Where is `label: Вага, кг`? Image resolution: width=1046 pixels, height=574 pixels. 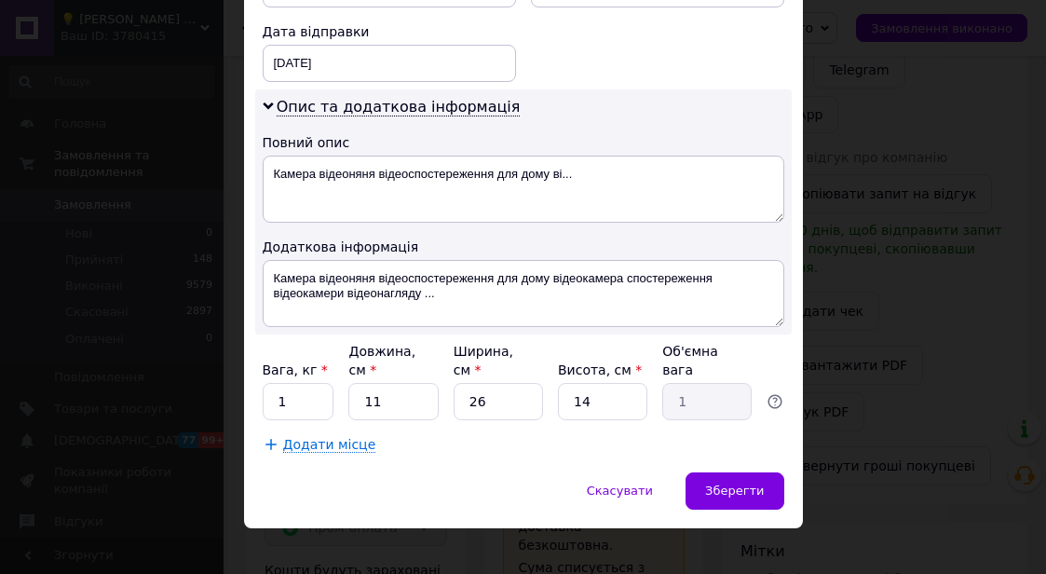
label: Вага, кг is located at coordinates (295, 370).